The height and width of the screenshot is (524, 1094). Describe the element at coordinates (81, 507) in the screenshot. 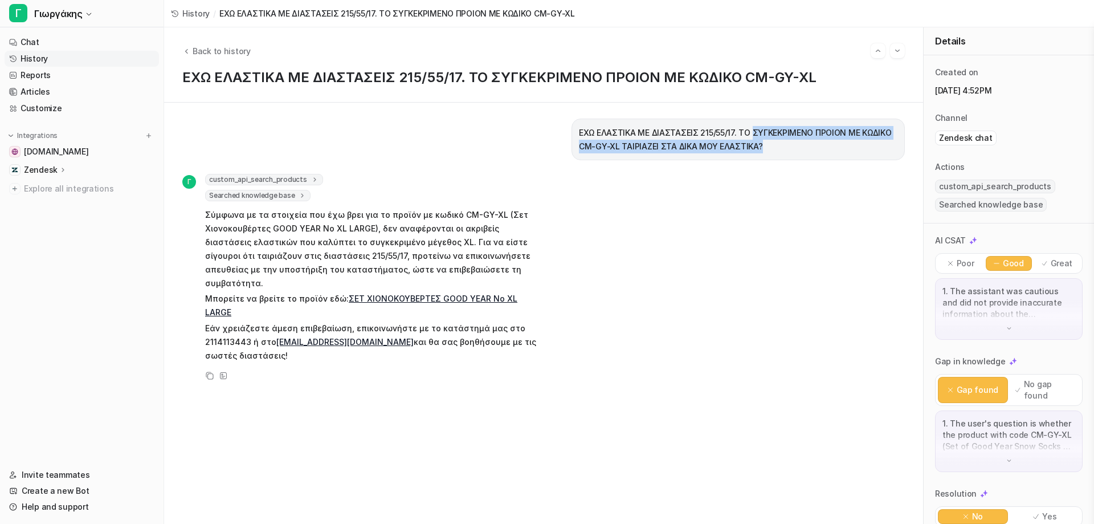

I see `a: Help and support` at that location.